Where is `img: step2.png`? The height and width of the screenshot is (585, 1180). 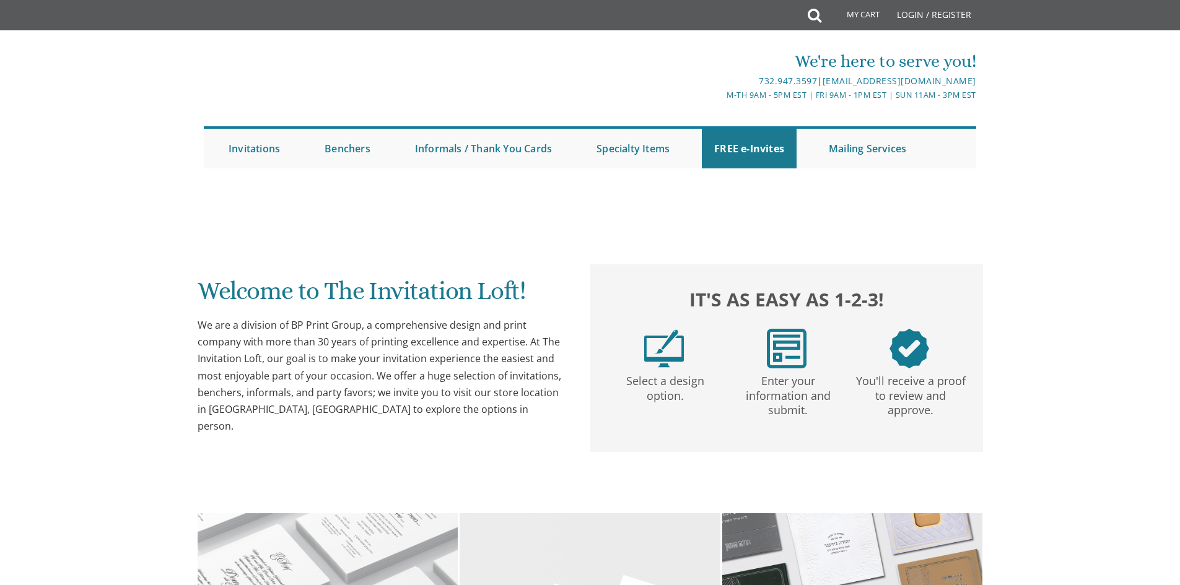
img: step2.png is located at coordinates (787, 349).